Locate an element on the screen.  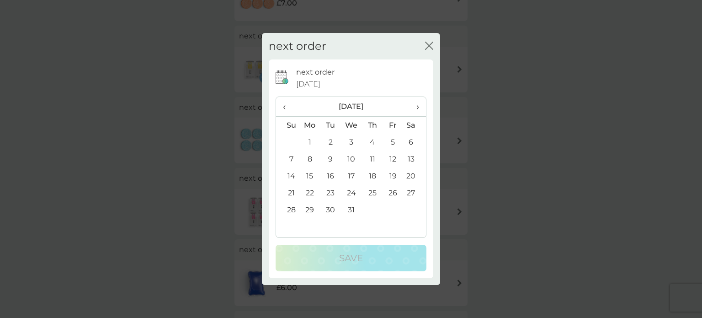
td: 3 is located at coordinates (351, 142).